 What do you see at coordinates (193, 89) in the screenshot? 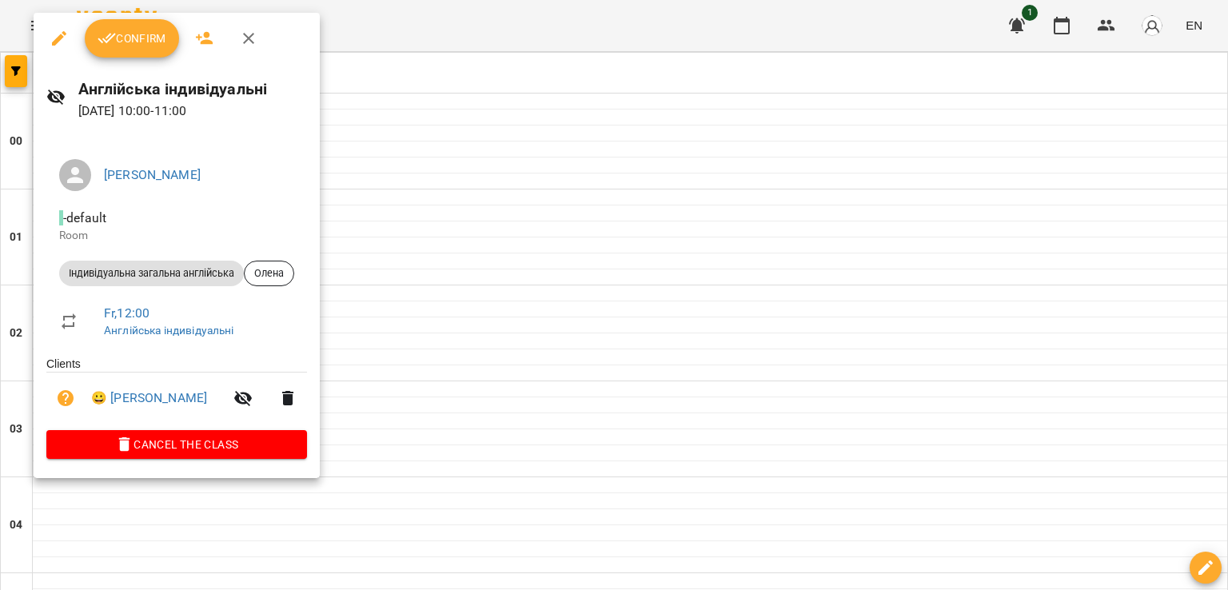
I see `h6: Англійська індивідуальні` at bounding box center [193, 89].